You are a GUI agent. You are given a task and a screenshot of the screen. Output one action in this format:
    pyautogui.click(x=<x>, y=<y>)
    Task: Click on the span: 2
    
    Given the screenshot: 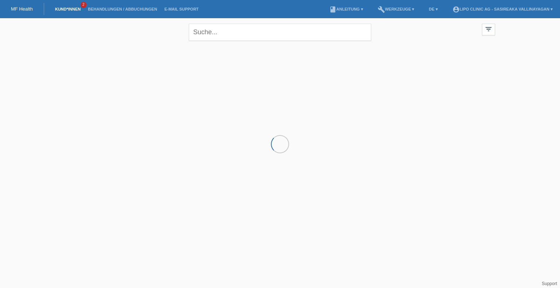 What is the action you would take?
    pyautogui.click(x=84, y=5)
    